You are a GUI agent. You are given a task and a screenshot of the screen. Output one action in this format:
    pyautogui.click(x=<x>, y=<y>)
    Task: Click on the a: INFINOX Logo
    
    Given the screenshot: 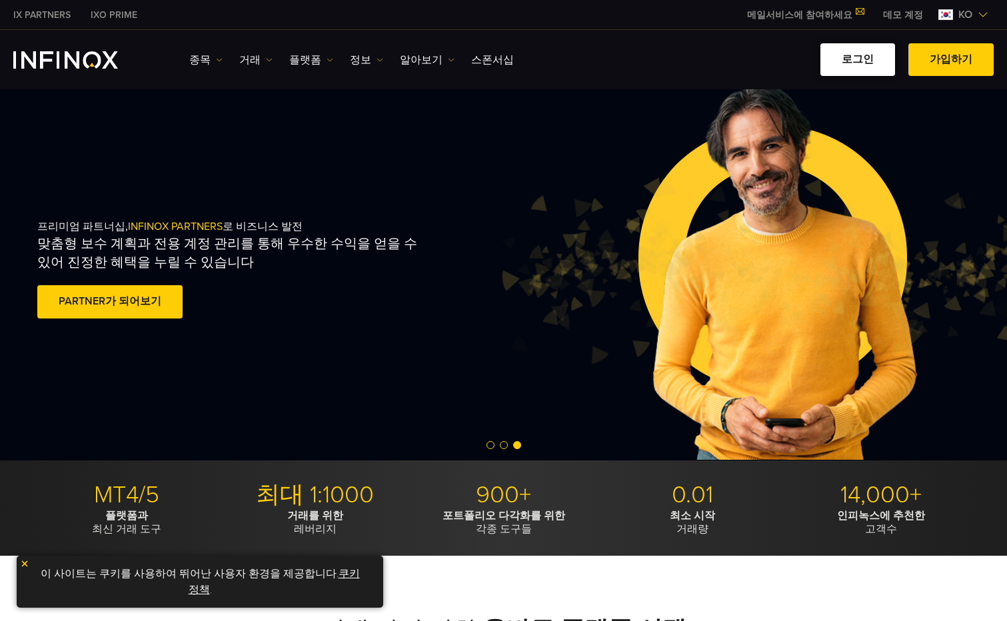 What is the action you would take?
    pyautogui.click(x=81, y=60)
    